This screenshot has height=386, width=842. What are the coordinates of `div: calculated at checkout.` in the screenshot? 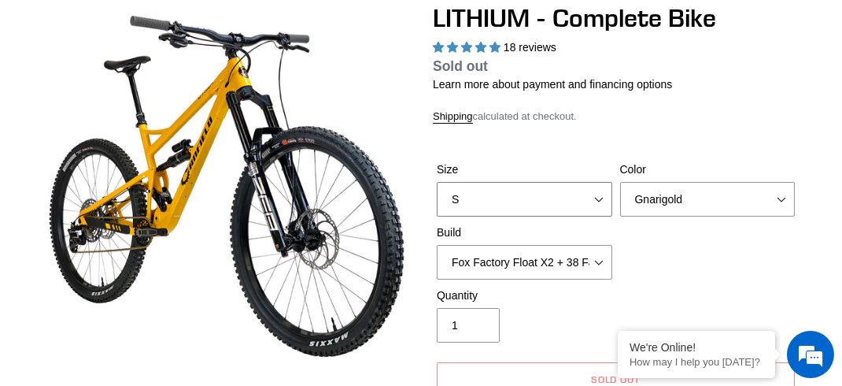 It's located at (616, 117).